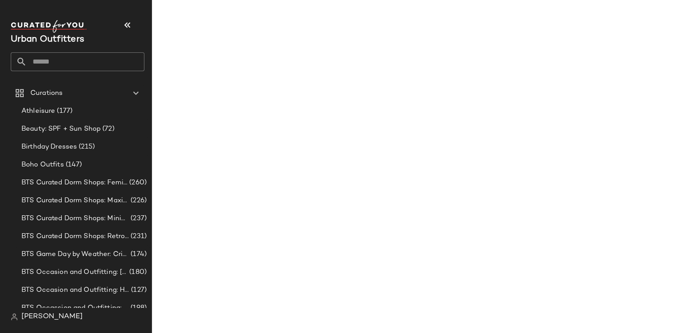  What do you see at coordinates (75, 254) in the screenshot?
I see `span: BTS Game Day by Weather: Crisp & Cozy` at bounding box center [75, 254].